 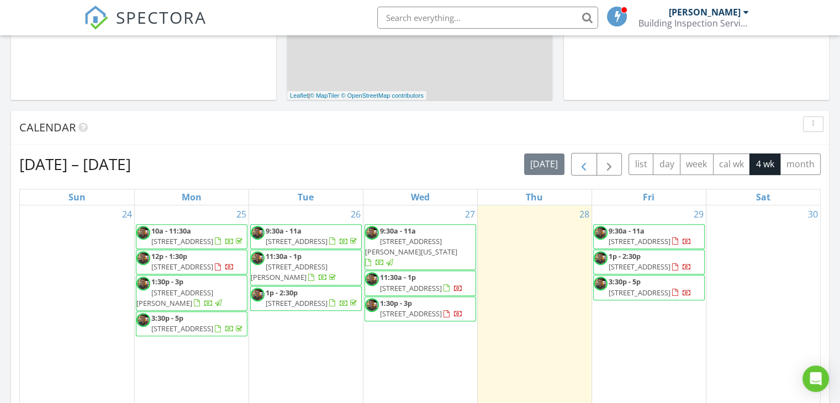 What do you see at coordinates (584, 214) in the screenshot?
I see `a: Go to August 28, 2025` at bounding box center [584, 214].